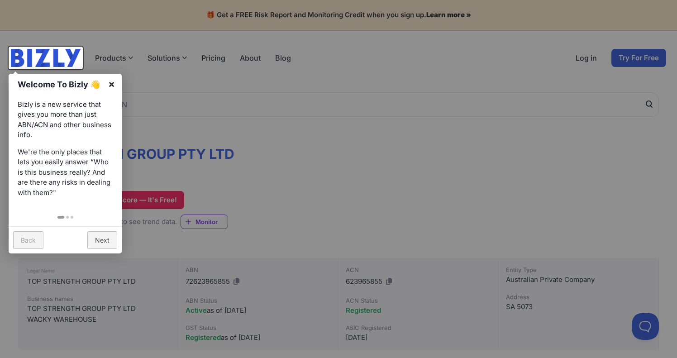 Image resolution: width=677 pixels, height=358 pixels. I want to click on p: Bizly is a new service that gives you more than just ABN/ACN and other business info., so click(65, 120).